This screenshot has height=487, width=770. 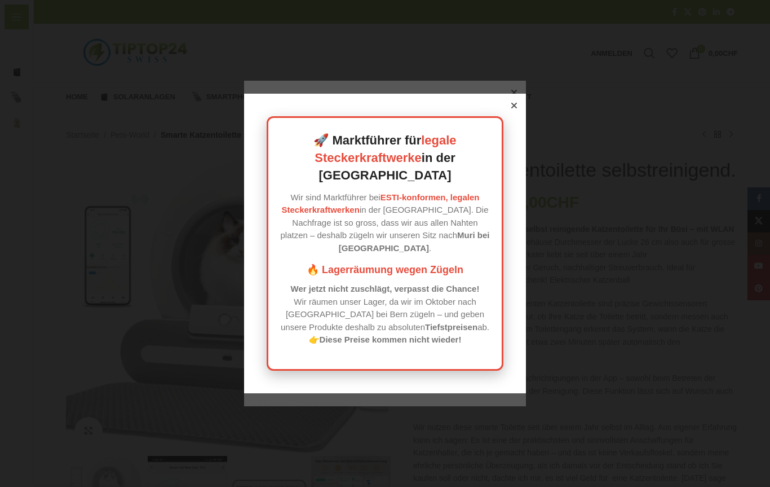 What do you see at coordinates (391, 339) in the screenshot?
I see `strong: Diese Preise kommen nicht wieder!` at bounding box center [391, 339].